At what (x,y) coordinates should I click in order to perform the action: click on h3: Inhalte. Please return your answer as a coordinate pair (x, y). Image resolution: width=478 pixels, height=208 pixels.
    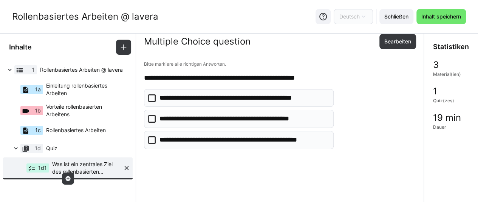
    Looking at the image, I should click on (20, 47).